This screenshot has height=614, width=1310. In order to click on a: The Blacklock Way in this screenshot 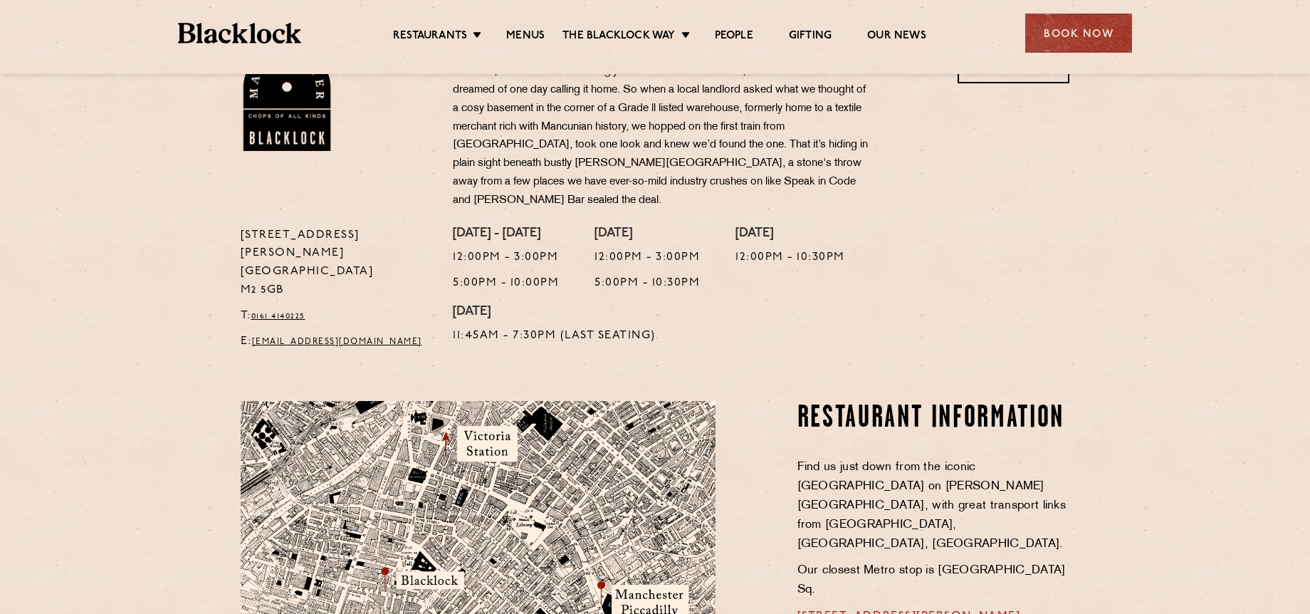, I will do `click(618, 37)`.